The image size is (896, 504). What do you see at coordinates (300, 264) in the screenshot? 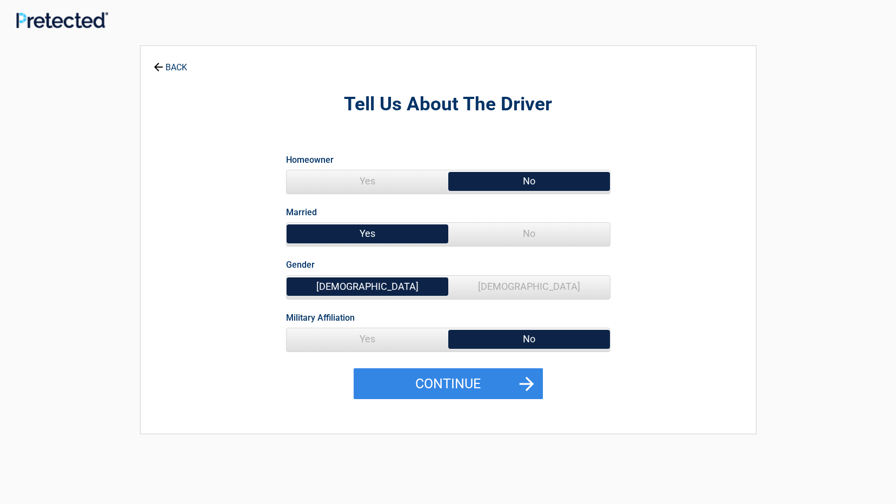
I see `label: Gender` at bounding box center [300, 264].